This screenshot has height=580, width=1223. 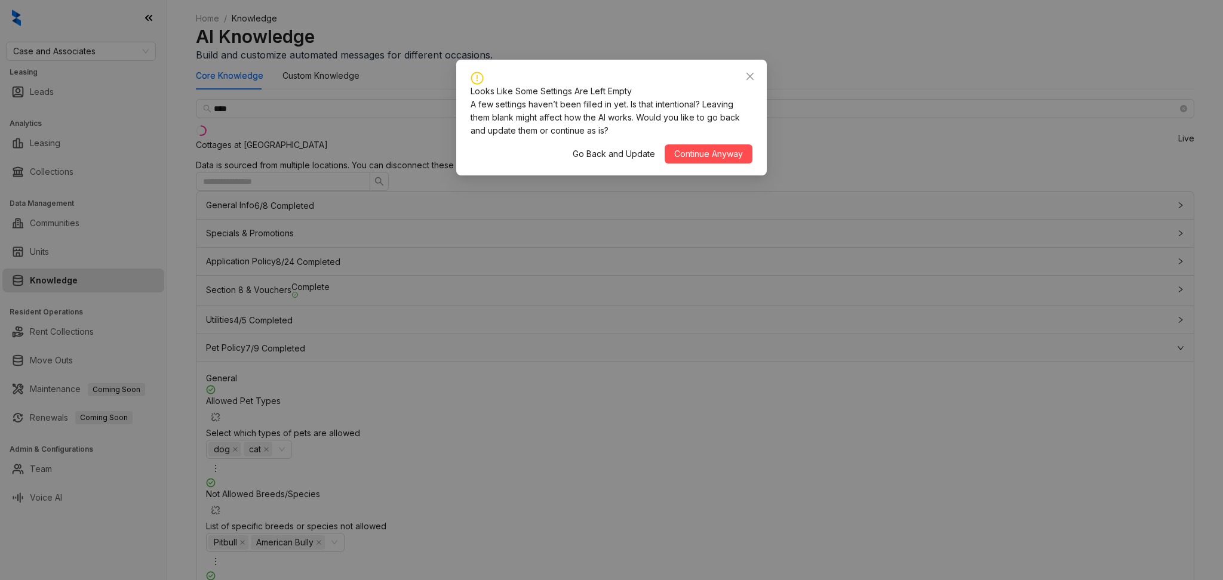 I want to click on button: Close, so click(x=750, y=76).